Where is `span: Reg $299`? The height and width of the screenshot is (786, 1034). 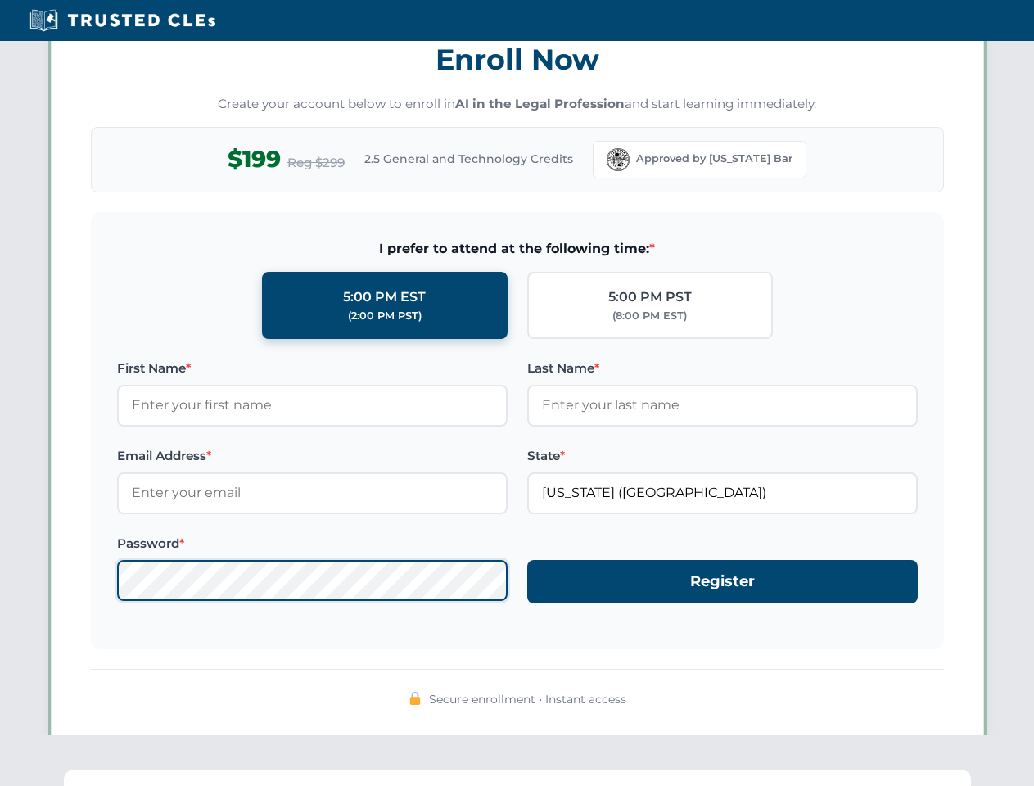 span: Reg $299 is located at coordinates (316, 163).